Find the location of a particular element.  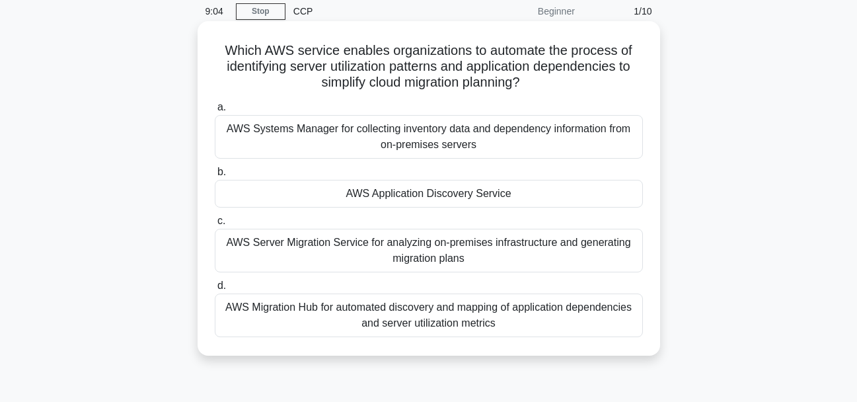

div: AWS Server Migration Service for analyzing on-premises infrastructure and generating migration plans is located at coordinates (429, 251).